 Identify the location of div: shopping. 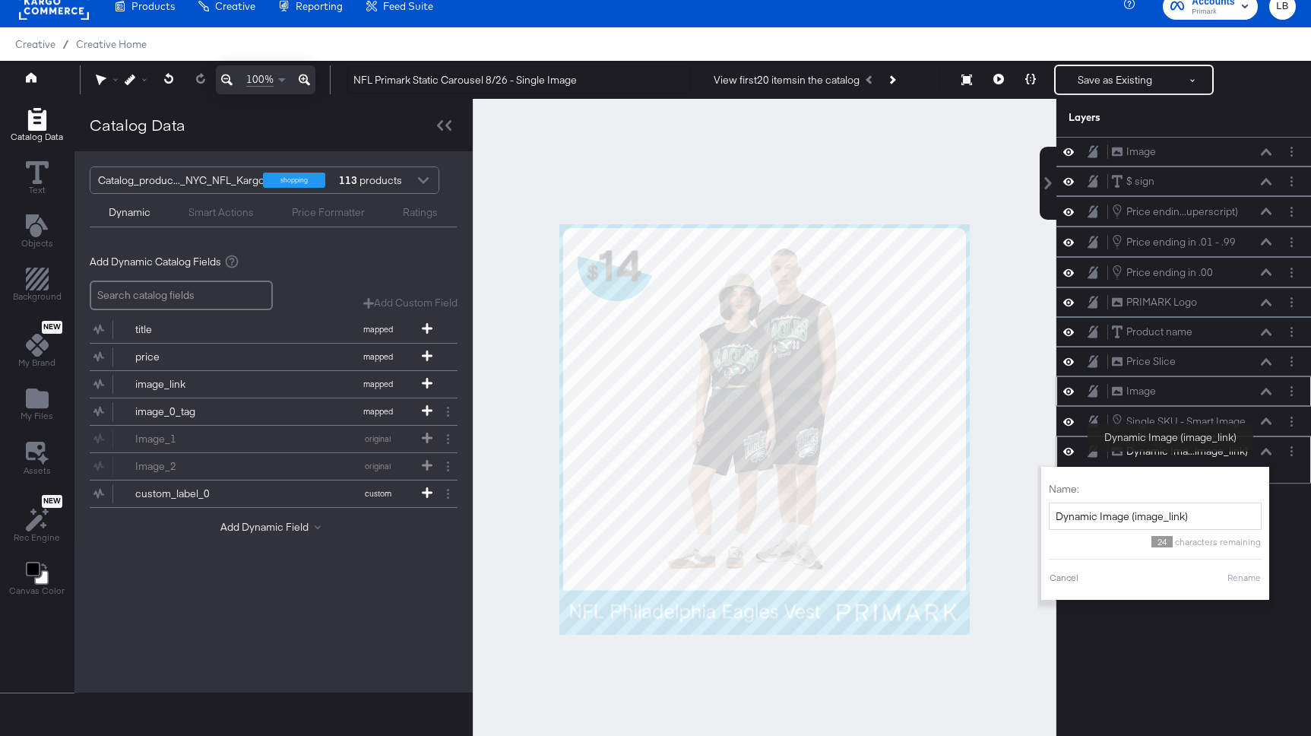
(294, 180).